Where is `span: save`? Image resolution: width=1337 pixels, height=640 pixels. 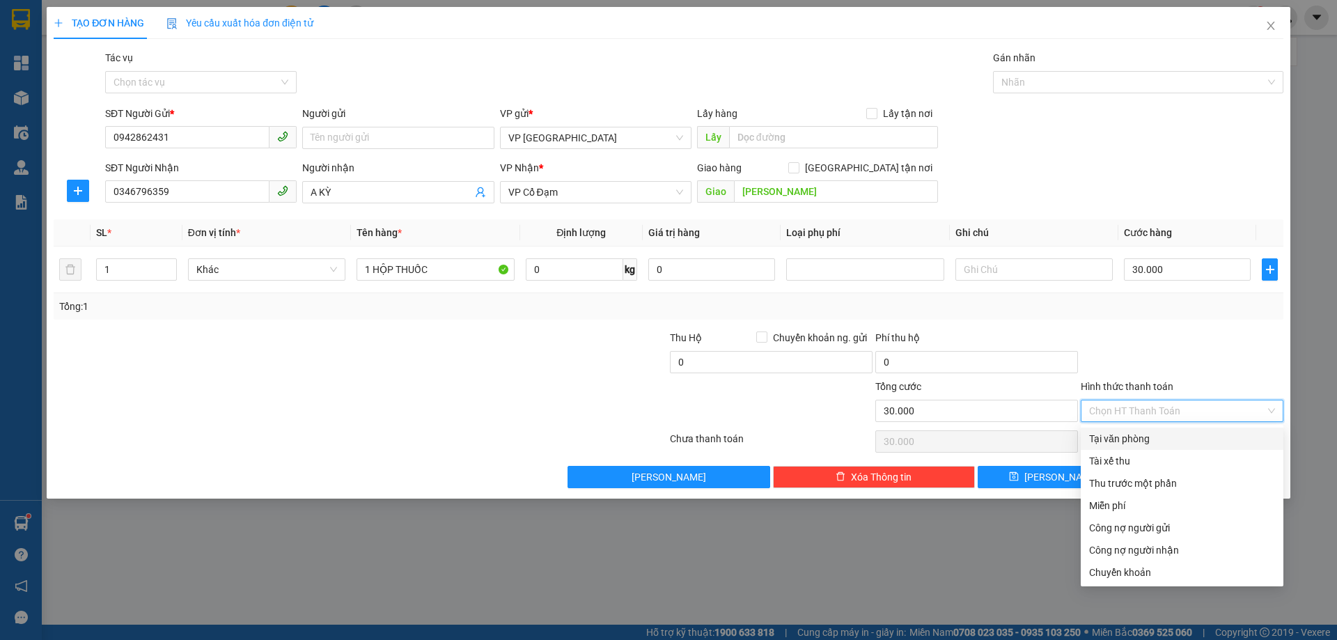 span: save is located at coordinates (1014, 477).